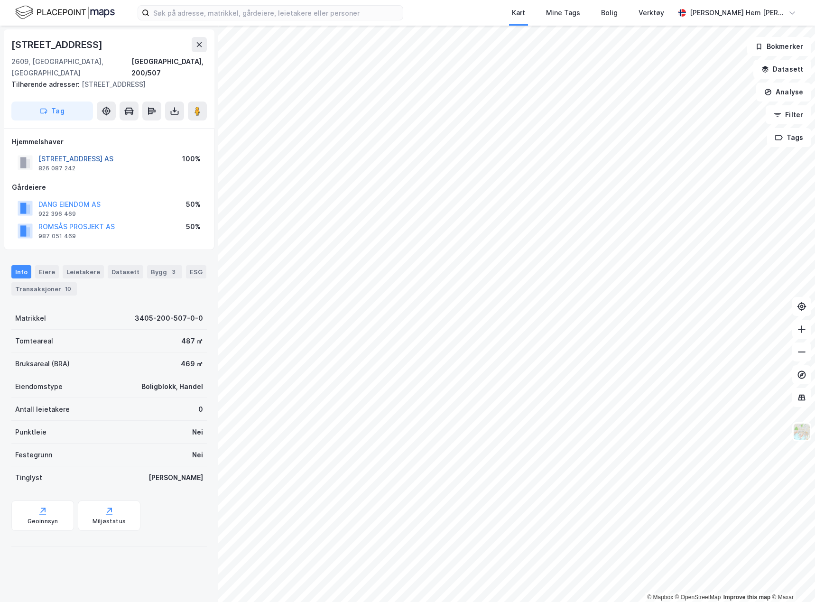 Image resolution: width=815 pixels, height=602 pixels. Describe the element at coordinates (30, 318) in the screenshot. I see `div: Matrikkel` at that location.